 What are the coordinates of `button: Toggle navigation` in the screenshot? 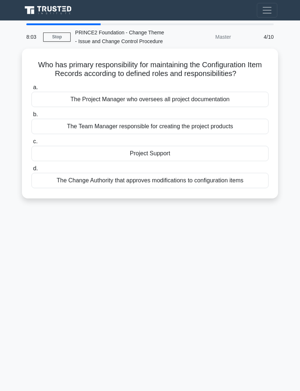 It's located at (267, 10).